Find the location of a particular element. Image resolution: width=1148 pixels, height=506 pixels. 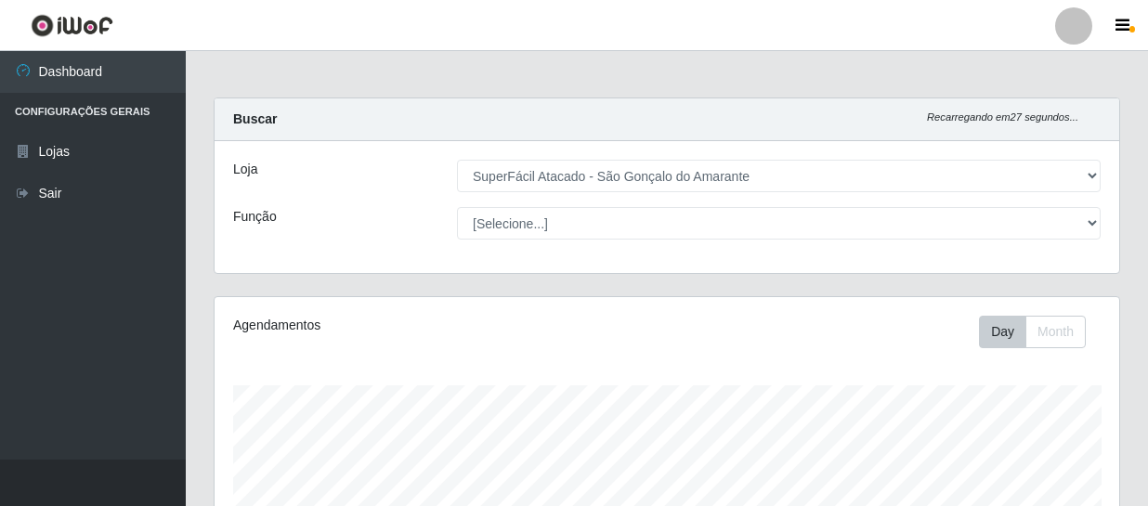

img: CoreUI Logo is located at coordinates (71, 25).